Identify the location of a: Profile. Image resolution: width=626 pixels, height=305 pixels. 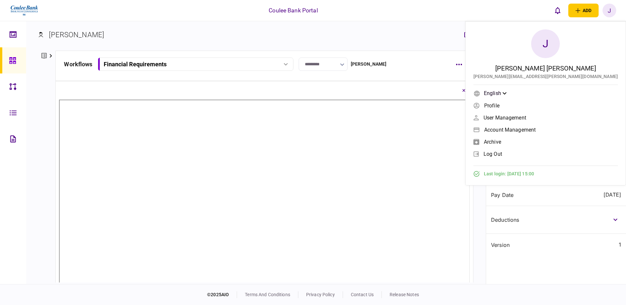
(546, 105).